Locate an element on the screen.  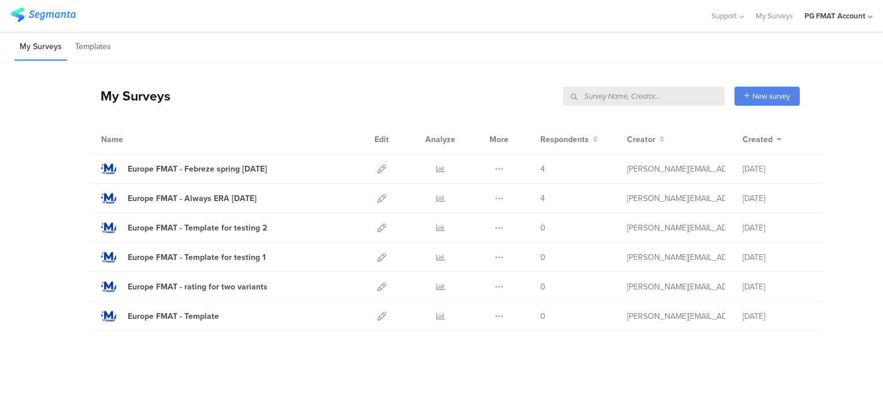
span: Created is located at coordinates (758, 139).